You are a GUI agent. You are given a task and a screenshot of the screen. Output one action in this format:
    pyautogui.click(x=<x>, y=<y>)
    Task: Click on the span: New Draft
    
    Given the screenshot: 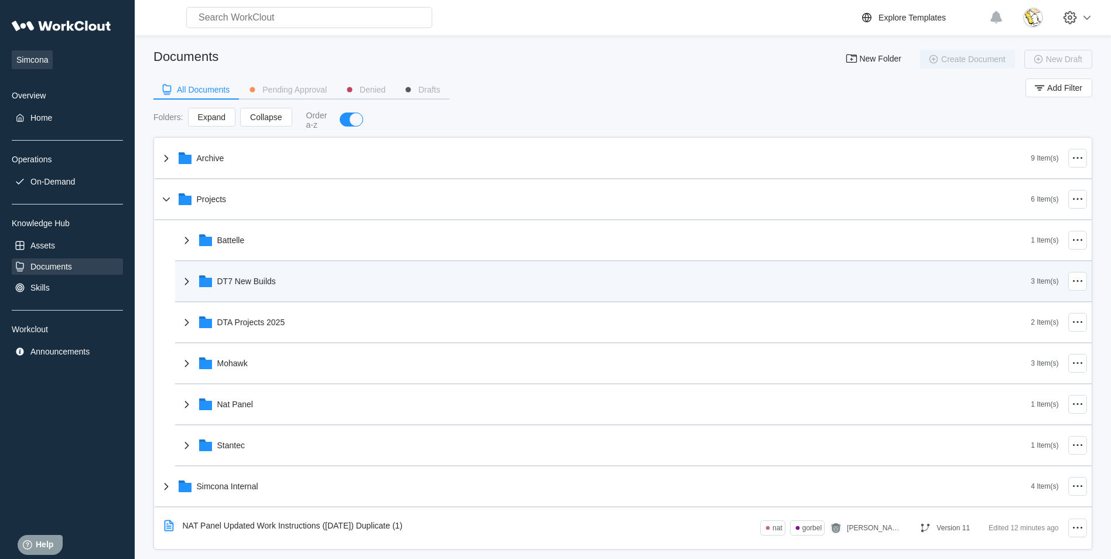 What is the action you would take?
    pyautogui.click(x=1064, y=59)
    